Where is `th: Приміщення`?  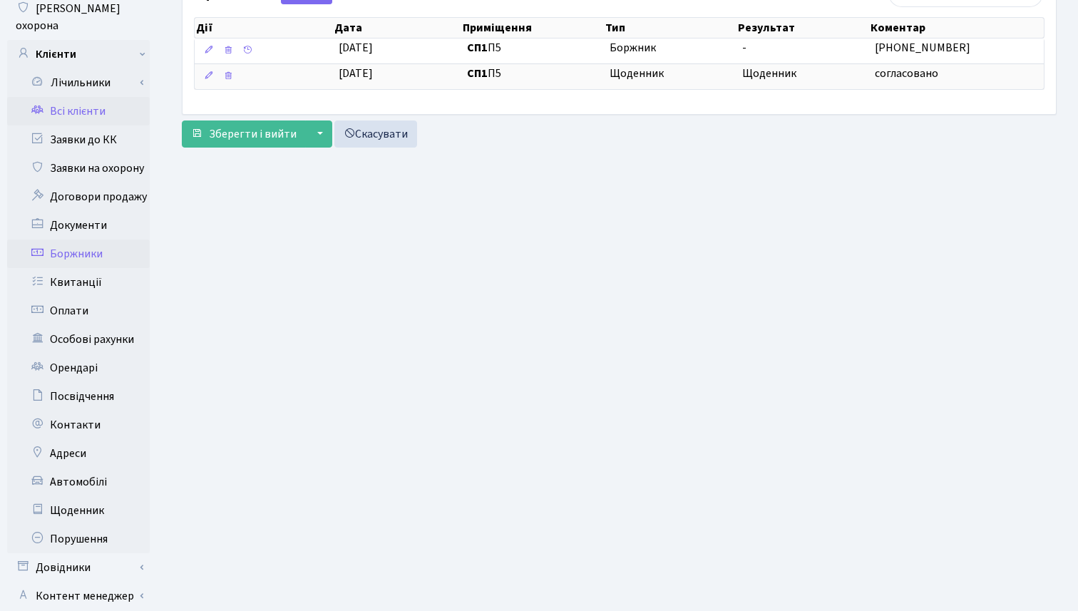
th: Приміщення is located at coordinates (533, 28).